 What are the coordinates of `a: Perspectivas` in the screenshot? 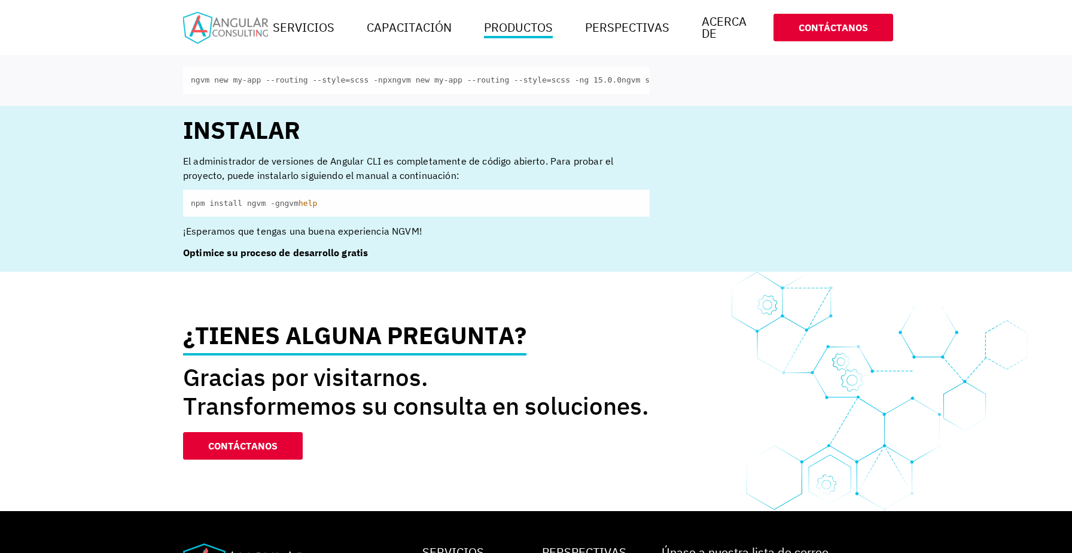 It's located at (627, 28).